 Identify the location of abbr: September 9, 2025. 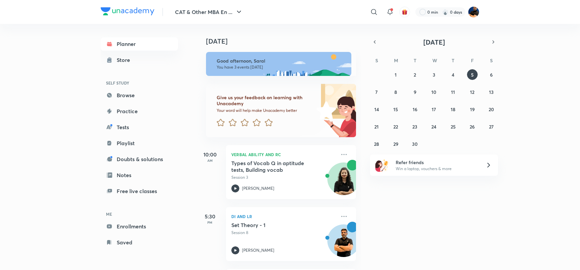
(415, 92).